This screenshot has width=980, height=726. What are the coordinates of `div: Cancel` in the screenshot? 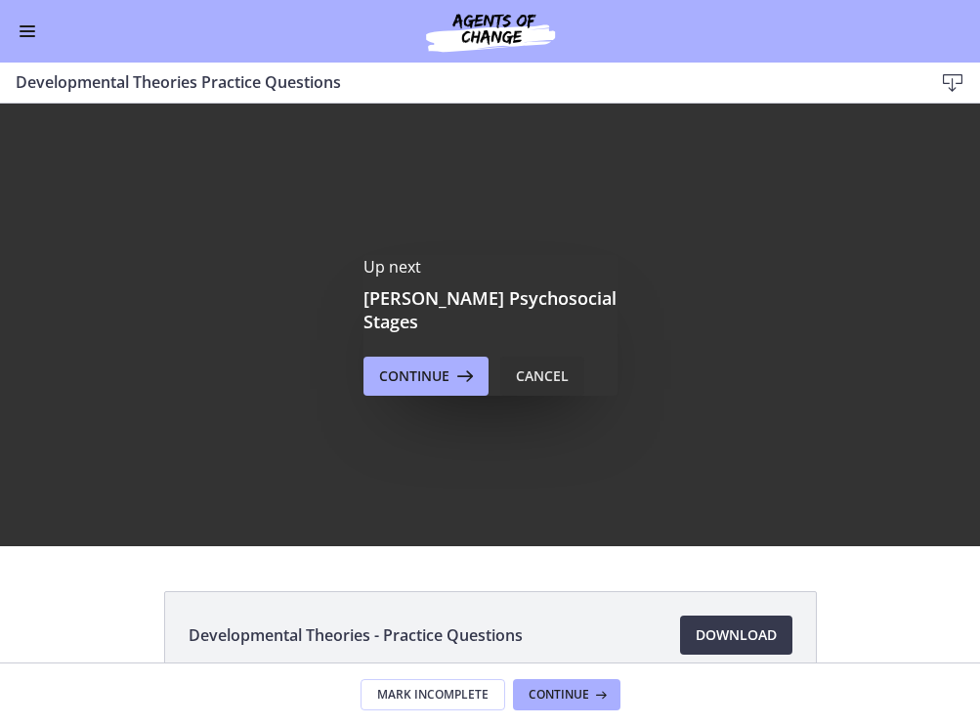 It's located at (542, 376).